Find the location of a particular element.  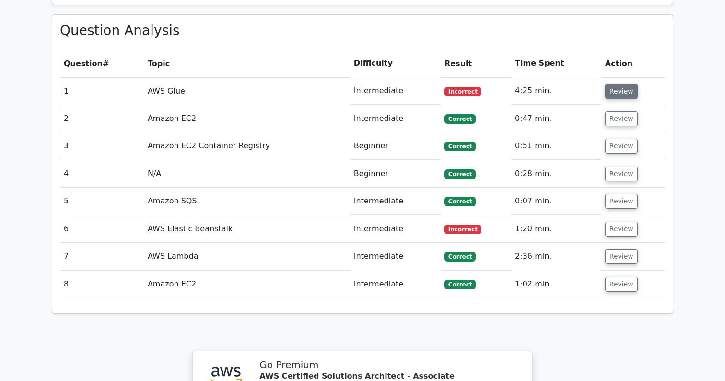

span: Question is located at coordinates (83, 63).